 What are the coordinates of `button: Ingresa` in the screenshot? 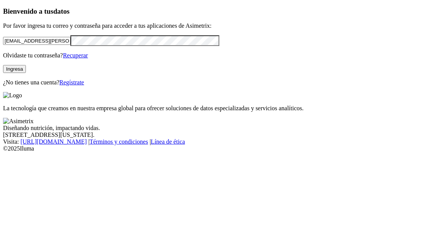 It's located at (14, 69).